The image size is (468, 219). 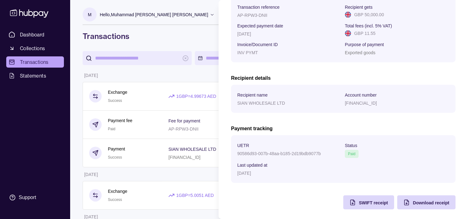 I want to click on p: AP-RPW3-DNII, so click(x=252, y=15).